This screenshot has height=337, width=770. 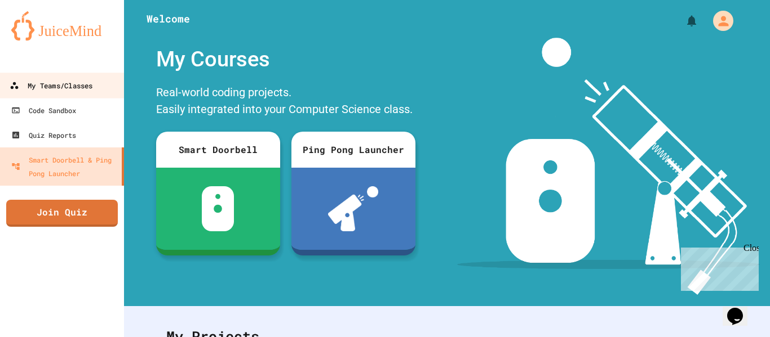 I want to click on div: Real-world coding projects. Easily integrated into your Computer Science class., so click(x=286, y=102).